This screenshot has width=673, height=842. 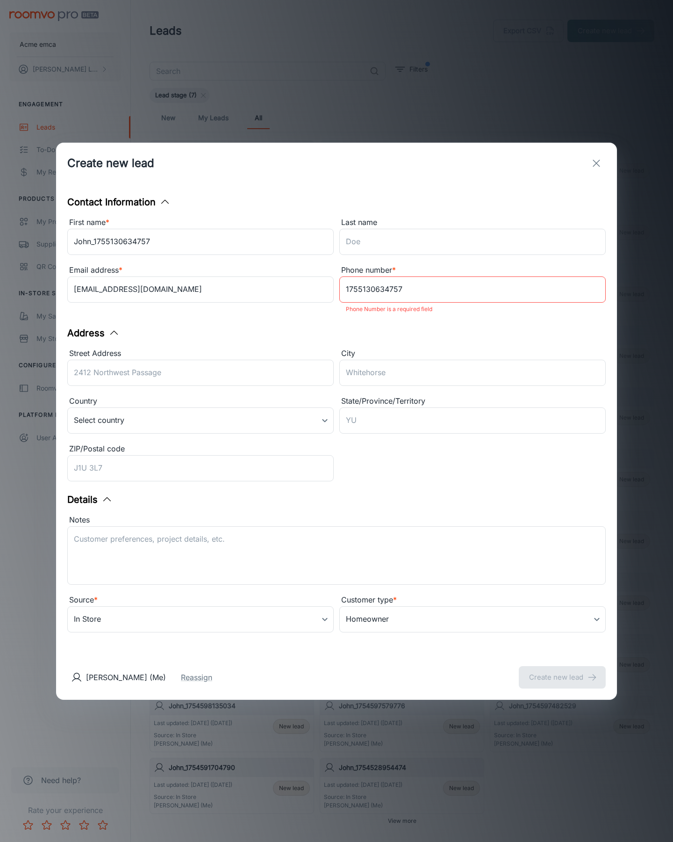 What do you see at coordinates (201, 401) in the screenshot?
I see `div: Country` at bounding box center [201, 401].